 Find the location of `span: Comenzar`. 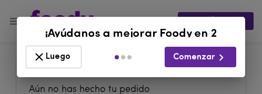

span: Comenzar is located at coordinates (201, 57).